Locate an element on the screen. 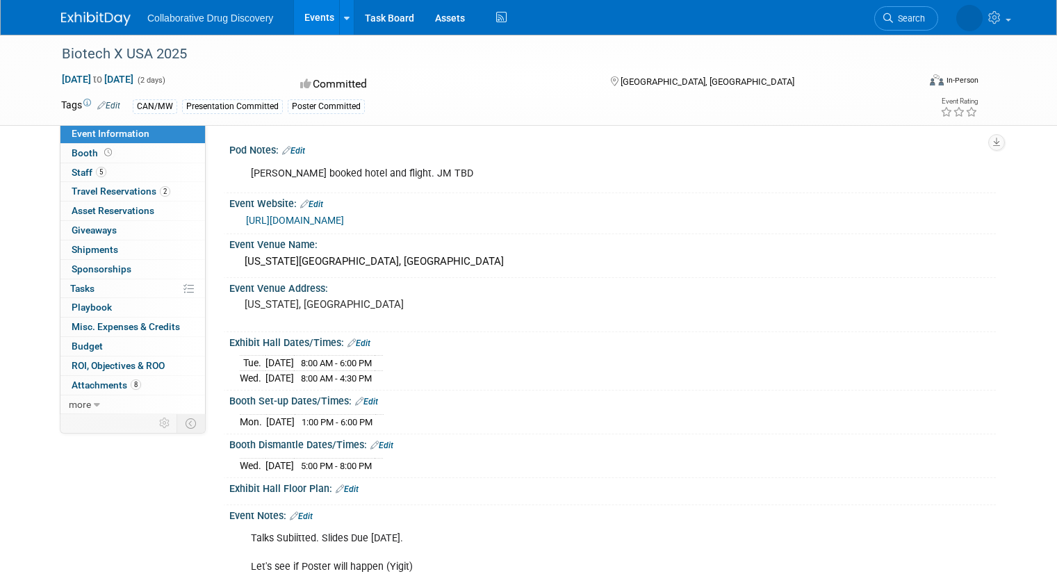 Image resolution: width=1057 pixels, height=574 pixels. div: Event Rating is located at coordinates (959, 101).